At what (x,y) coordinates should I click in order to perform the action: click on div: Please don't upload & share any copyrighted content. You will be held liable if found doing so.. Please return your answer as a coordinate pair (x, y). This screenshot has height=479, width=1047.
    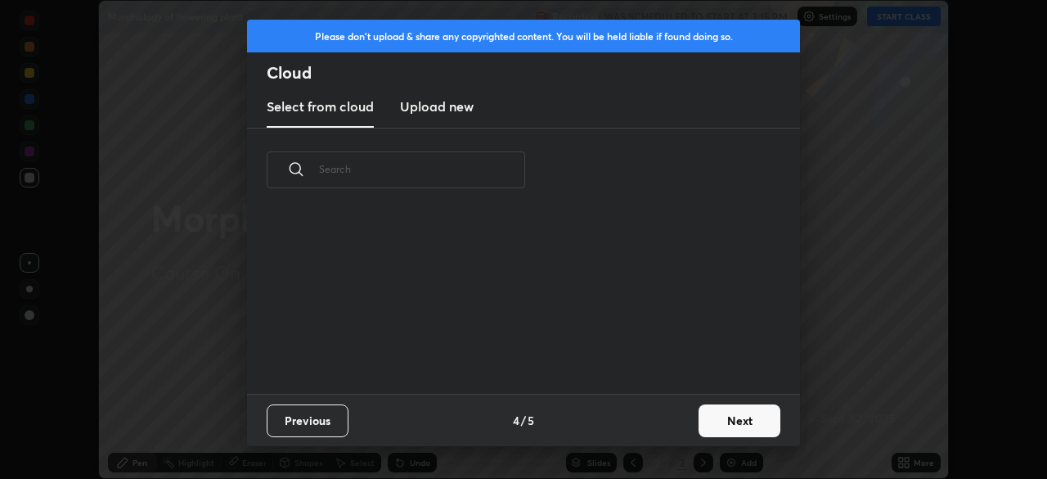
    Looking at the image, I should click on (524, 36).